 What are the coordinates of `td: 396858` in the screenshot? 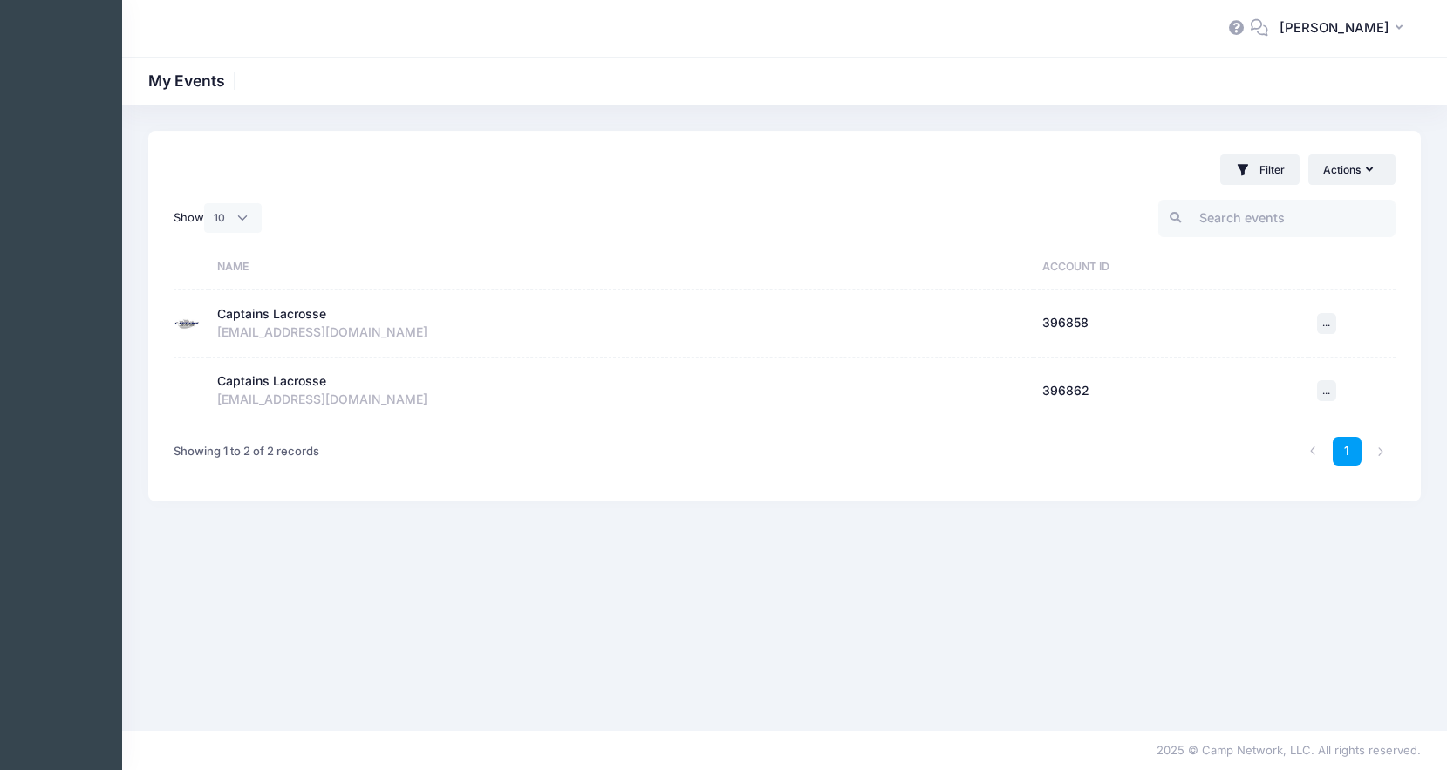 It's located at (1171, 324).